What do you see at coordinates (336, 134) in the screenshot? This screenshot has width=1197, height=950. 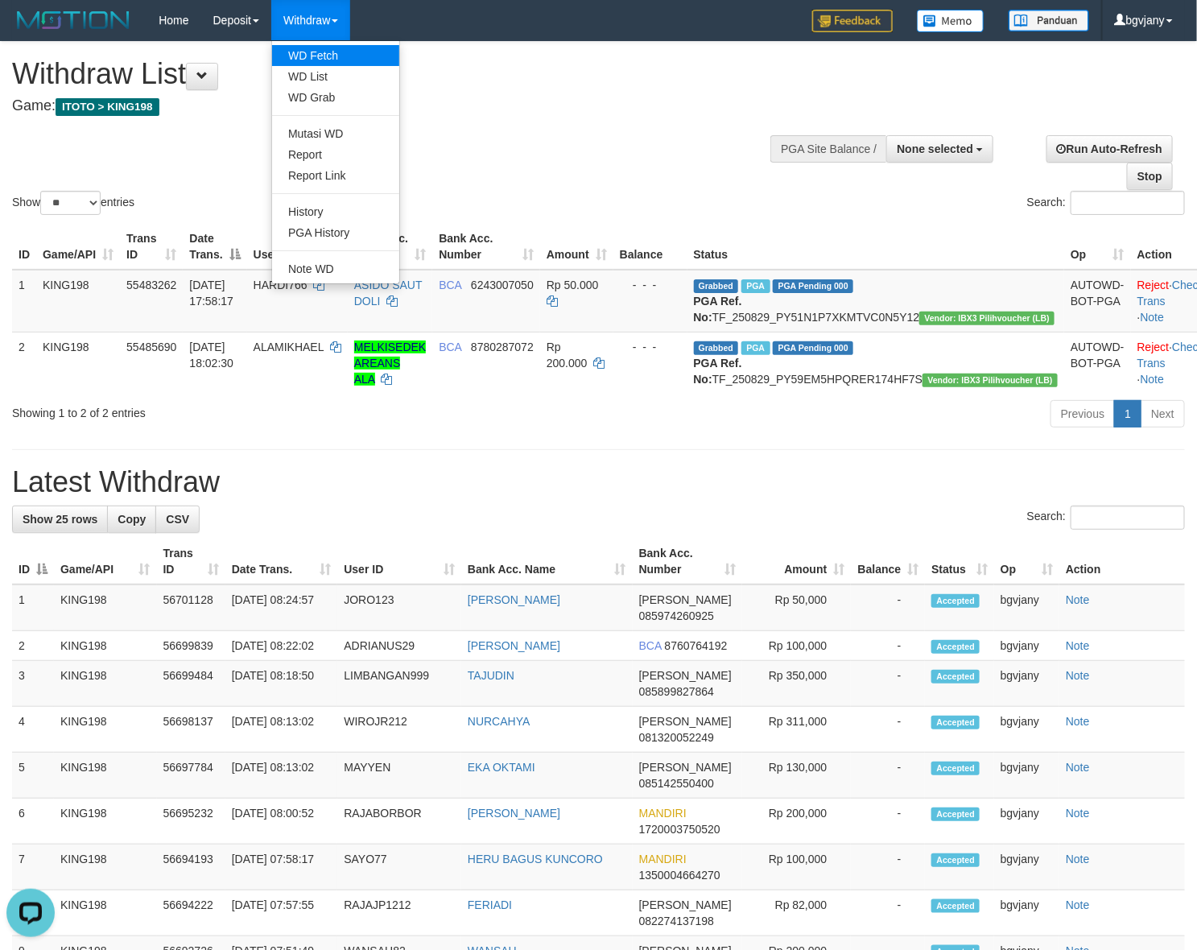 I see `a: Mutasi WD` at bounding box center [336, 134].